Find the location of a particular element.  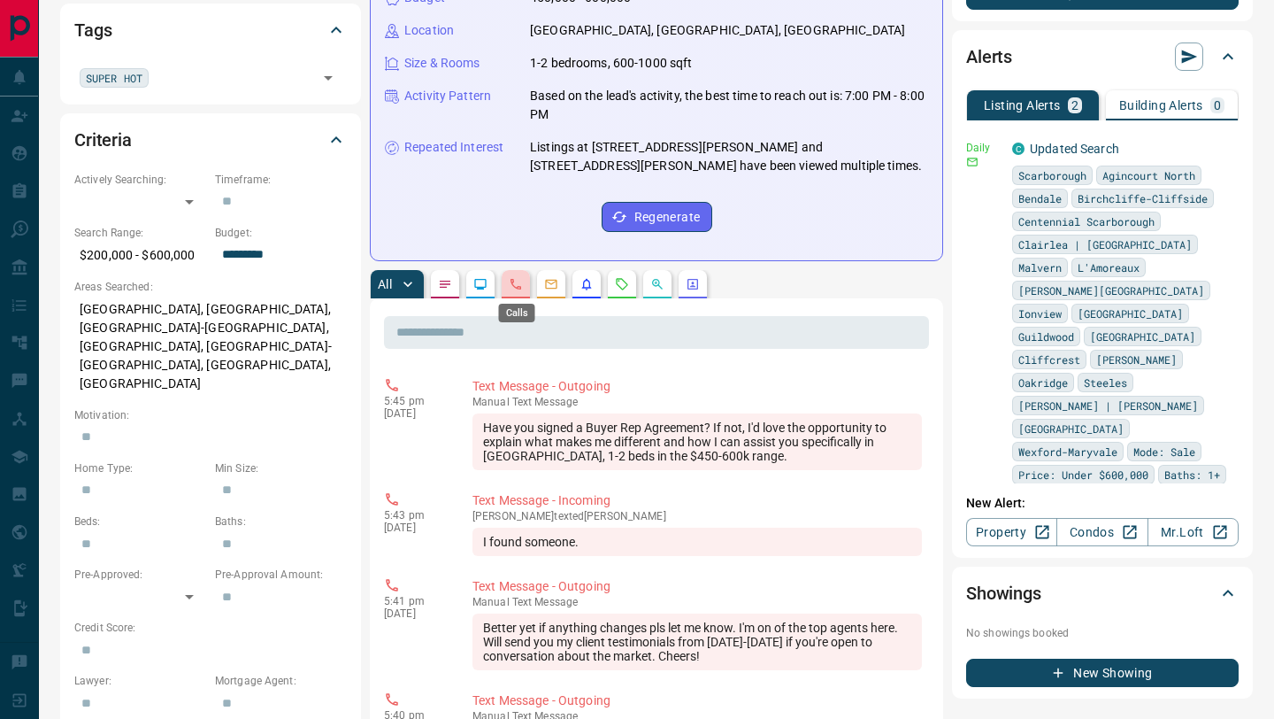

svg: Lead Browsing Activity is located at coordinates (480, 284).